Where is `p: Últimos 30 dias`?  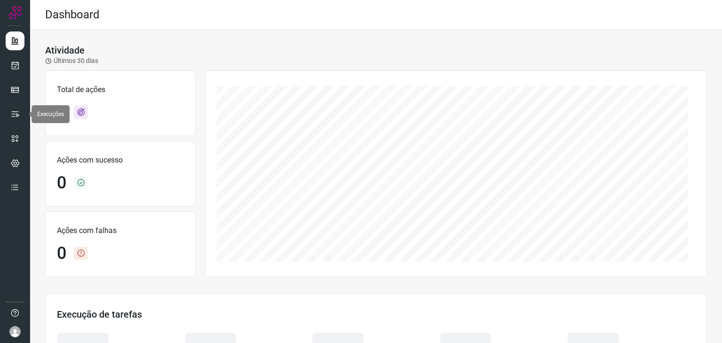 p: Últimos 30 dias is located at coordinates (71, 61).